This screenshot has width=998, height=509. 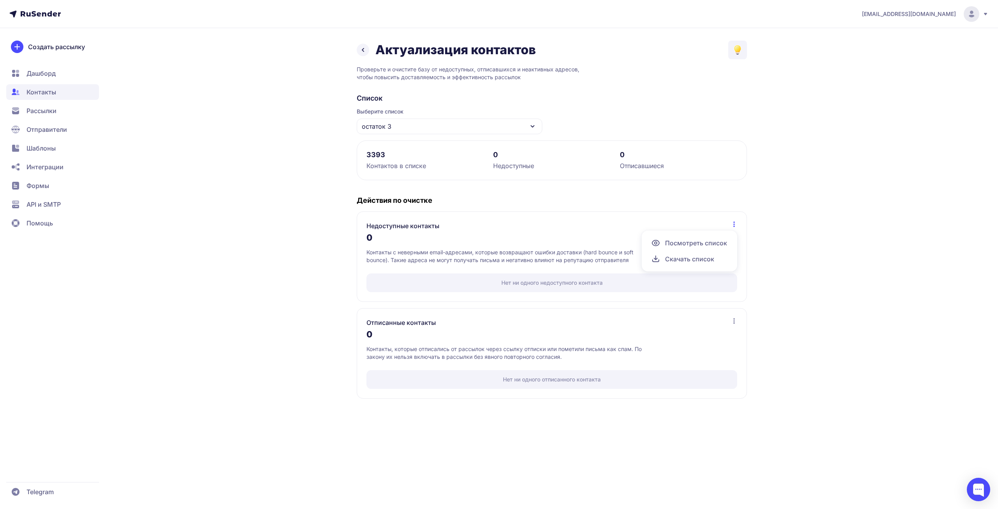 What do you see at coordinates (40, 223) in the screenshot?
I see `span: Помощь` at bounding box center [40, 223].